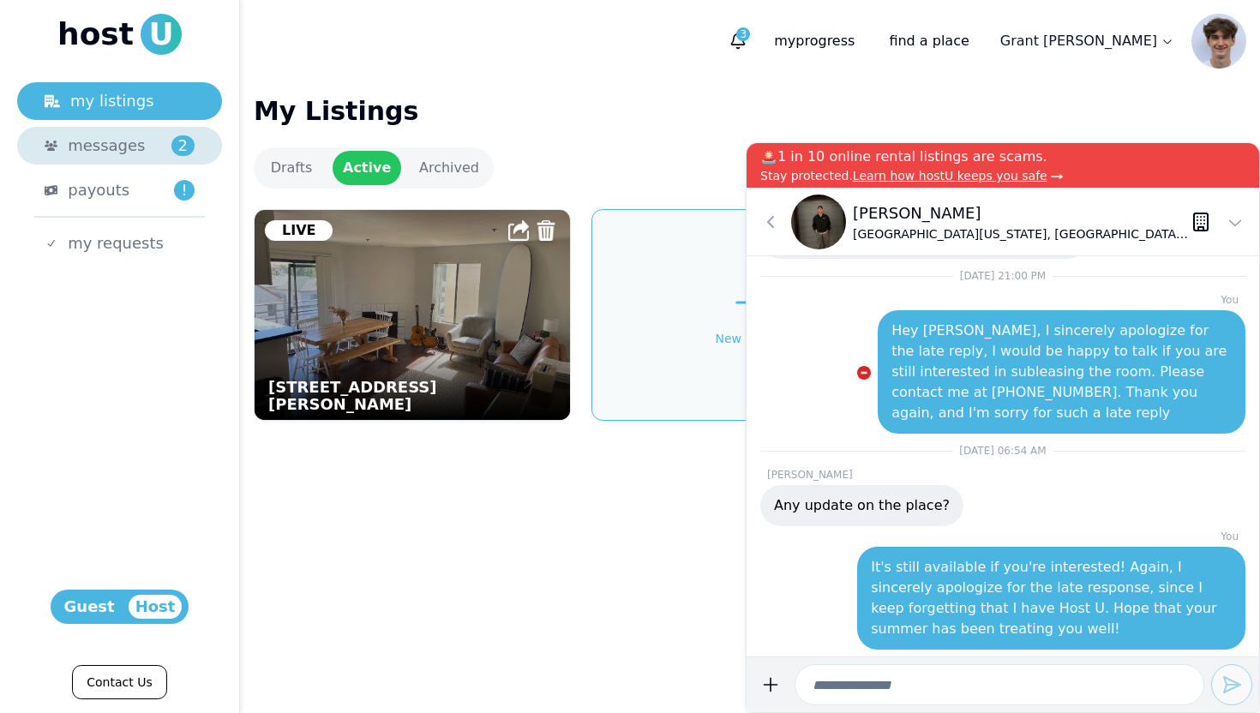 This screenshot has width=1260, height=713. I want to click on a: Contact Us, so click(119, 682).